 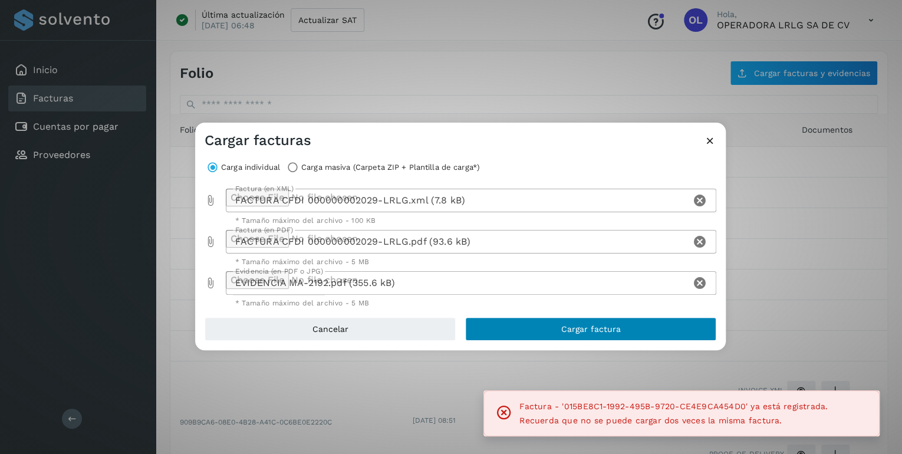 What do you see at coordinates (330, 329) in the screenshot?
I see `button: Cancelar` at bounding box center [330, 329].